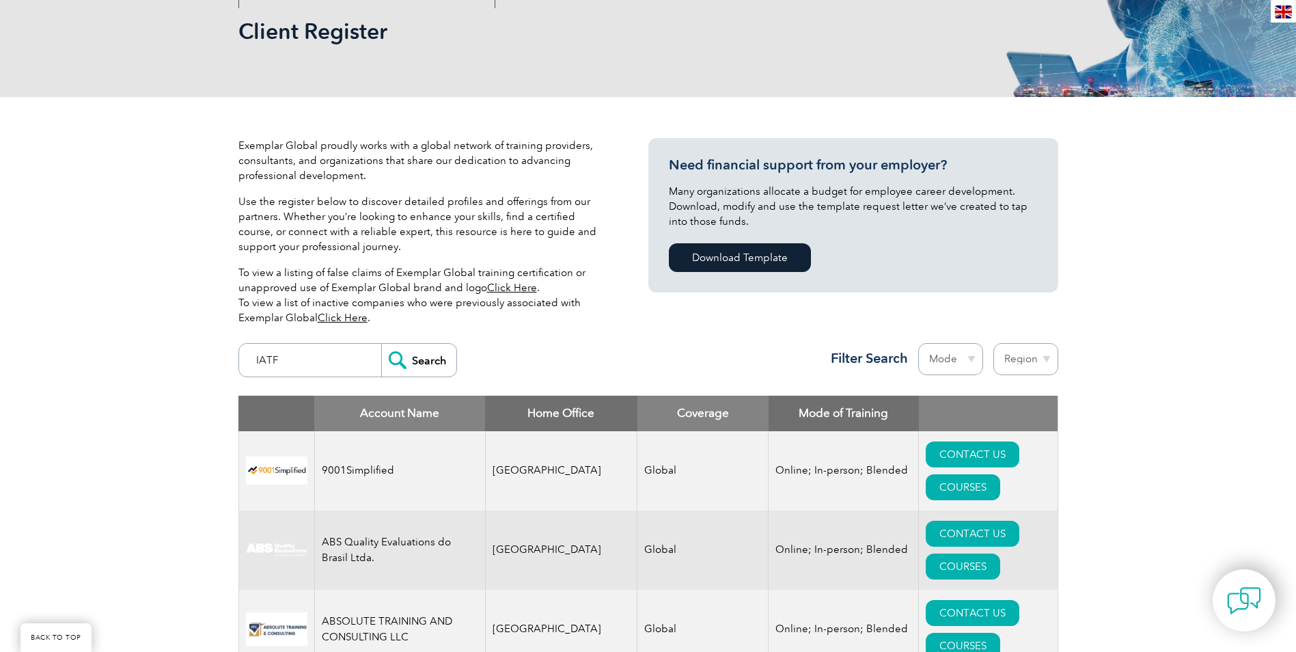 This screenshot has width=1296, height=652. Describe the element at coordinates (853, 206) in the screenshot. I see `p: Many organizations allocate a budget for employee career development. Download, modify and use th...` at that location.